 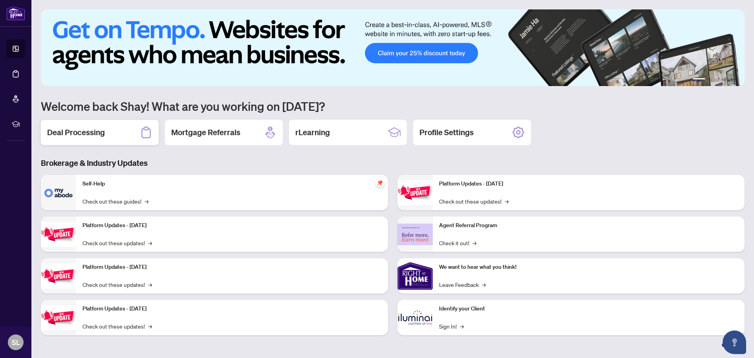 What do you see at coordinates (313, 132) in the screenshot?
I see `h2: rLearning` at bounding box center [313, 132].